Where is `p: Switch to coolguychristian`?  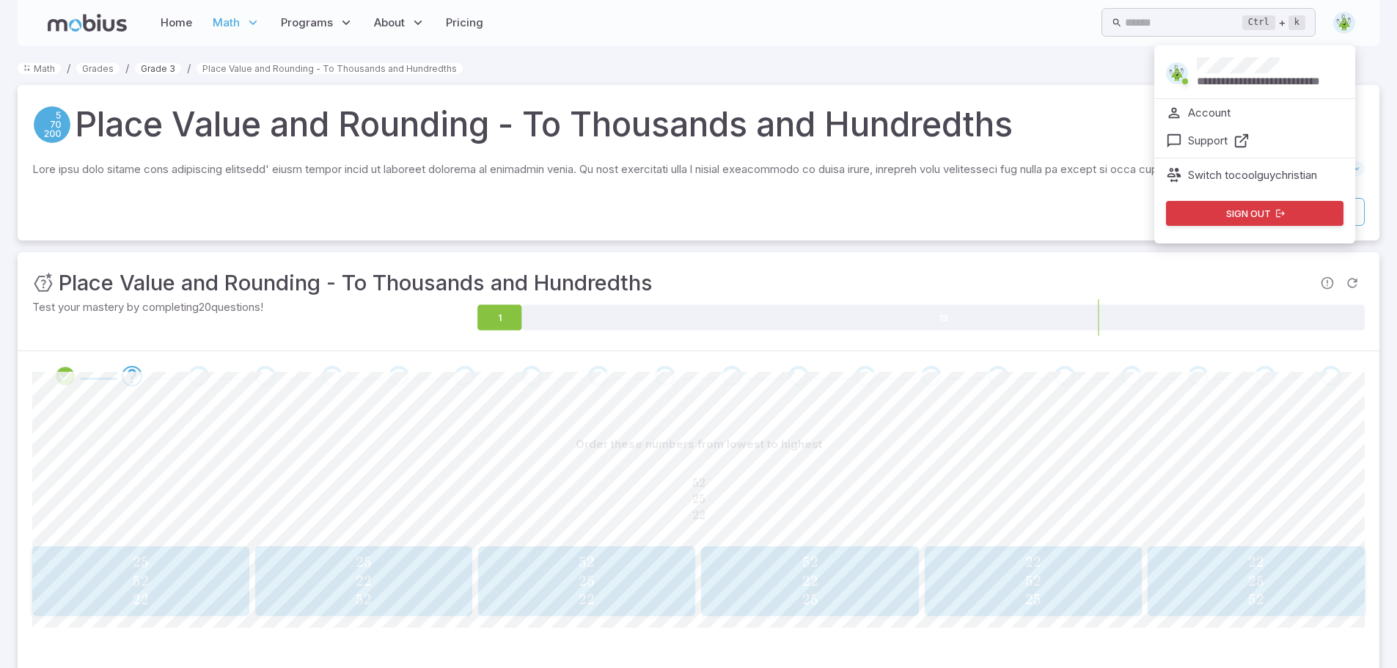
p: Switch to coolguychristian is located at coordinates (1252, 175).